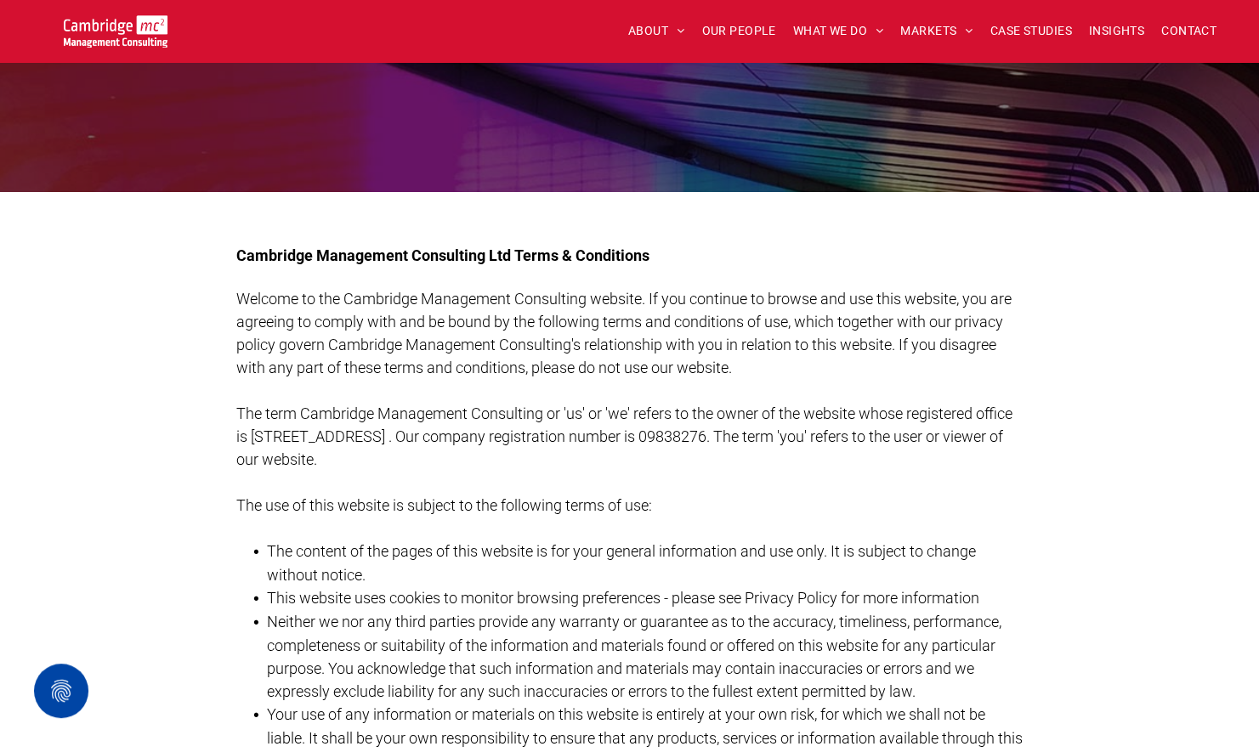 Image resolution: width=1259 pixels, height=752 pixels. Describe the element at coordinates (623, 598) in the screenshot. I see `span: This website uses cookies to monitor browsing preferences - please see Privacy Policy for more in...` at that location.